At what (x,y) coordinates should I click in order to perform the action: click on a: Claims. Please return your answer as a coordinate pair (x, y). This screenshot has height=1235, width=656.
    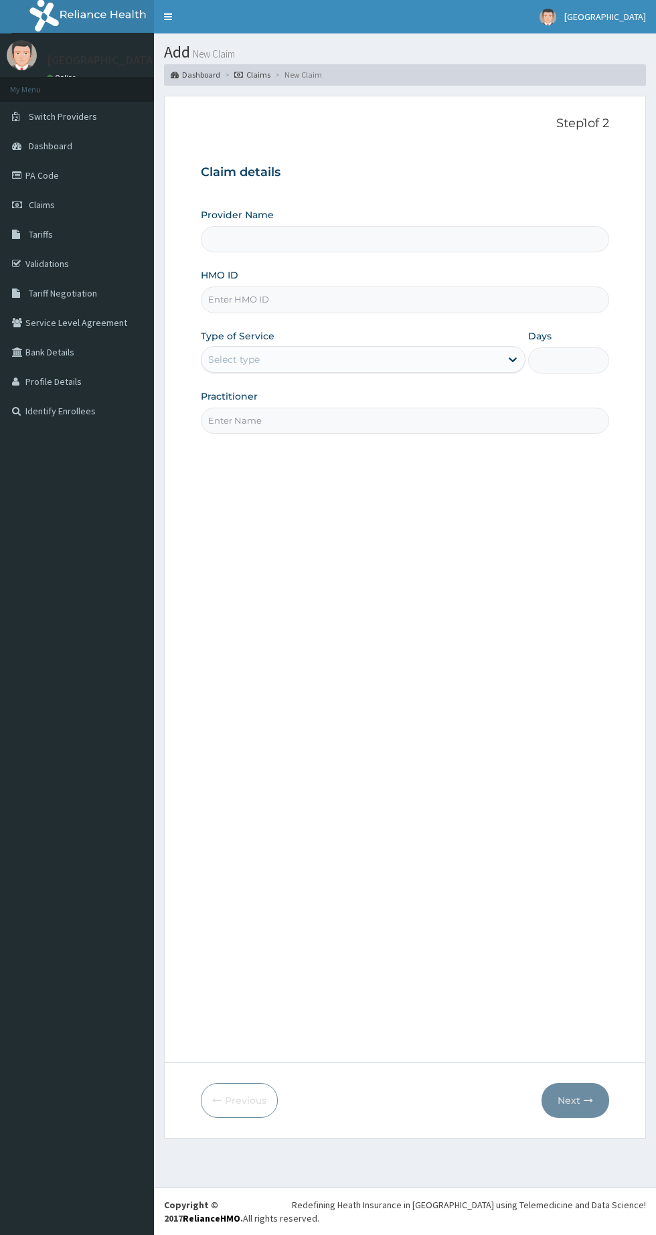
    Looking at the image, I should click on (252, 74).